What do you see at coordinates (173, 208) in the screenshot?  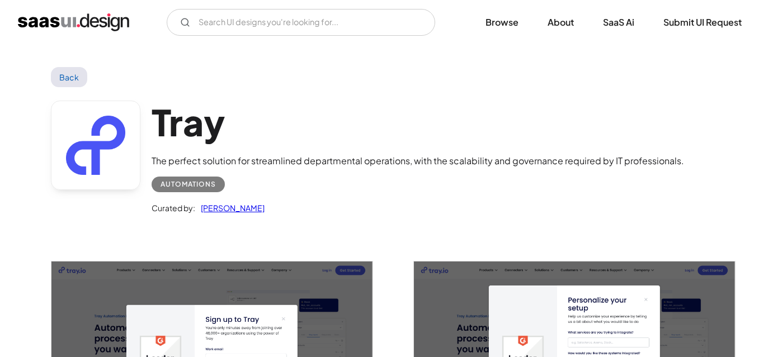 I see `div: Curated by:` at bounding box center [173, 208].